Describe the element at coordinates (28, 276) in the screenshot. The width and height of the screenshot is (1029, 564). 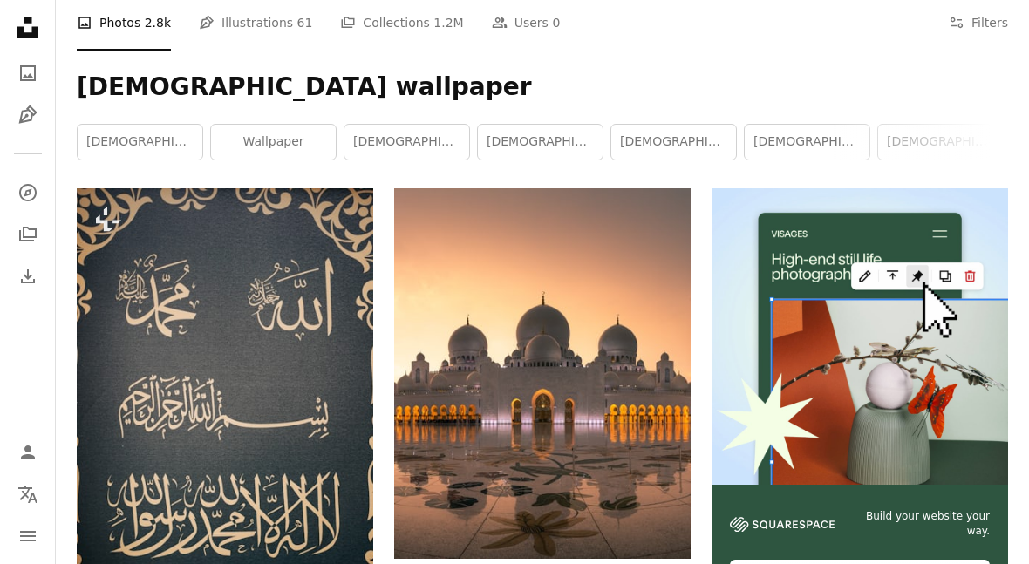
I see `a: Download History` at that location.